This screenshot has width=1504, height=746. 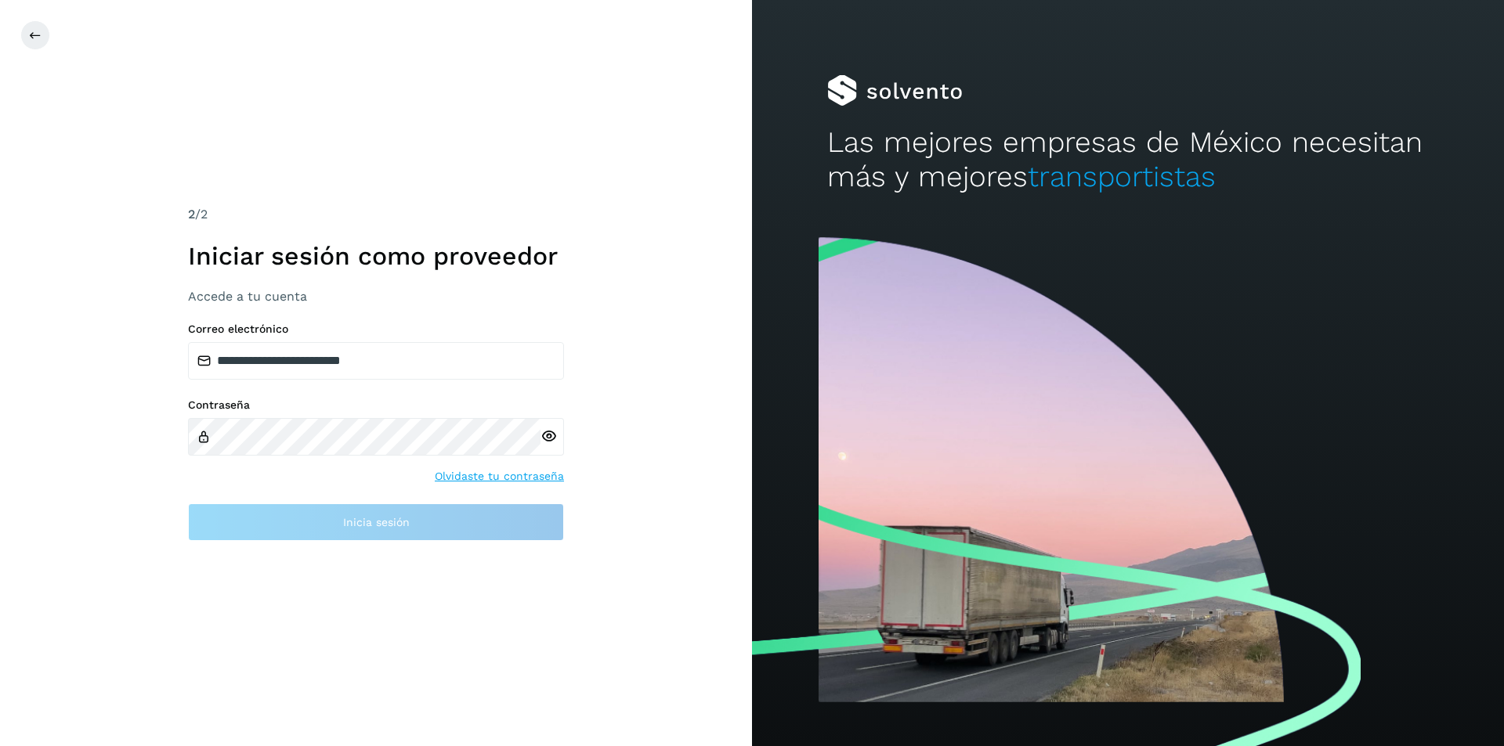 I want to click on div: /2, so click(x=376, y=215).